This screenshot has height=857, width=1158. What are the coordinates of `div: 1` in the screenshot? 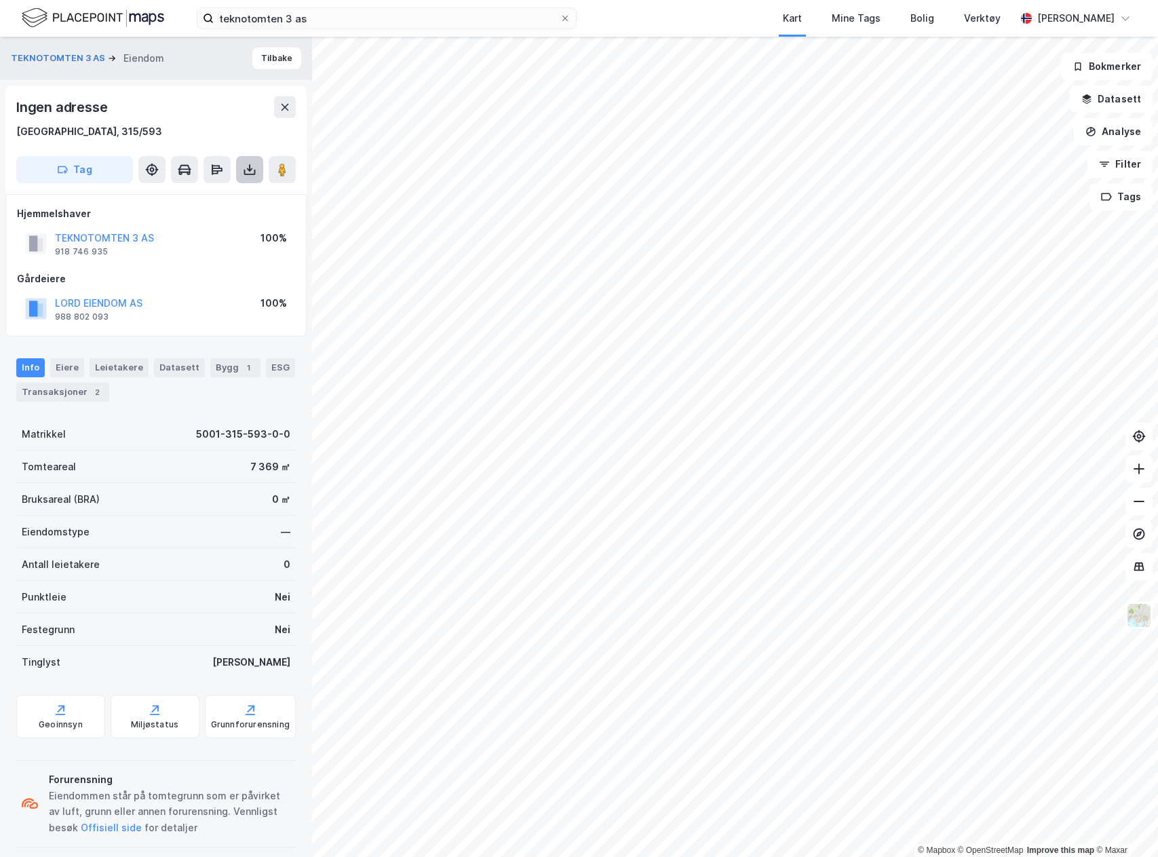 It's located at (248, 368).